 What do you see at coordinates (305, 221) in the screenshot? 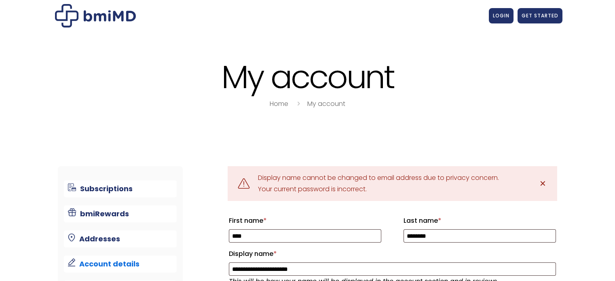
I see `label: First name` at bounding box center [305, 221].